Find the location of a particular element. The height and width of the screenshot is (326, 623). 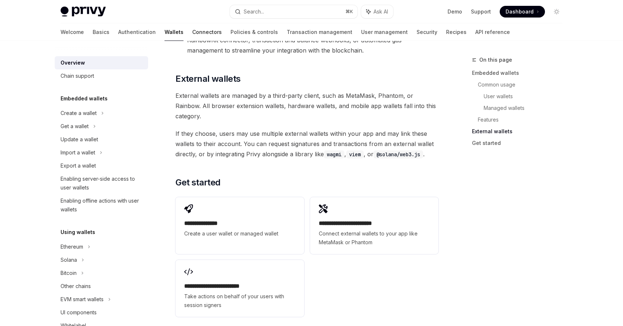

a: Security is located at coordinates (427, 32).